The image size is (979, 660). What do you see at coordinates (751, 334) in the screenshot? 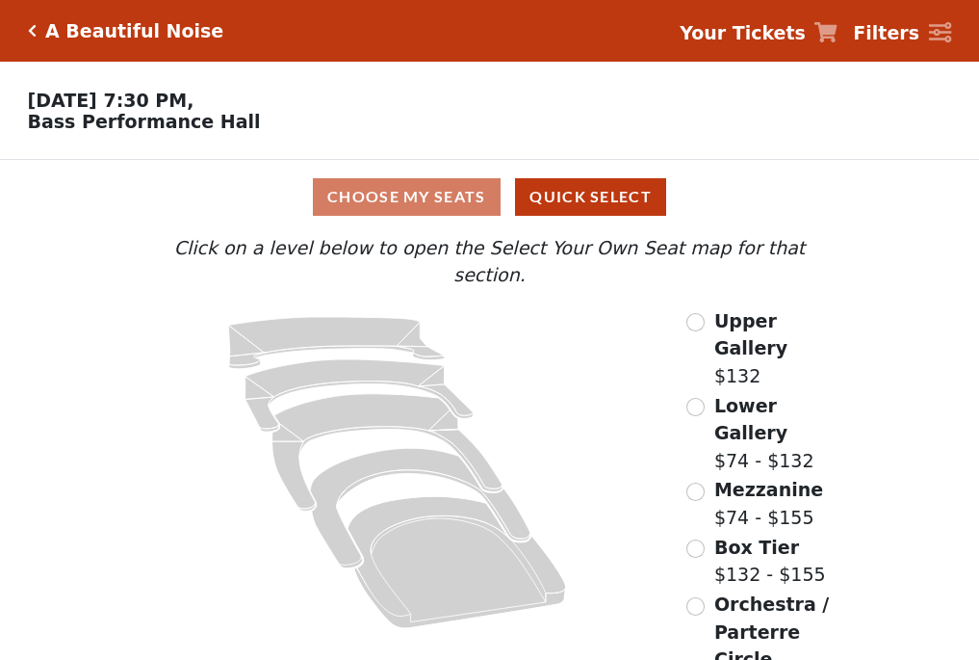
I see `span: Upper Gallery` at bounding box center [751, 334].